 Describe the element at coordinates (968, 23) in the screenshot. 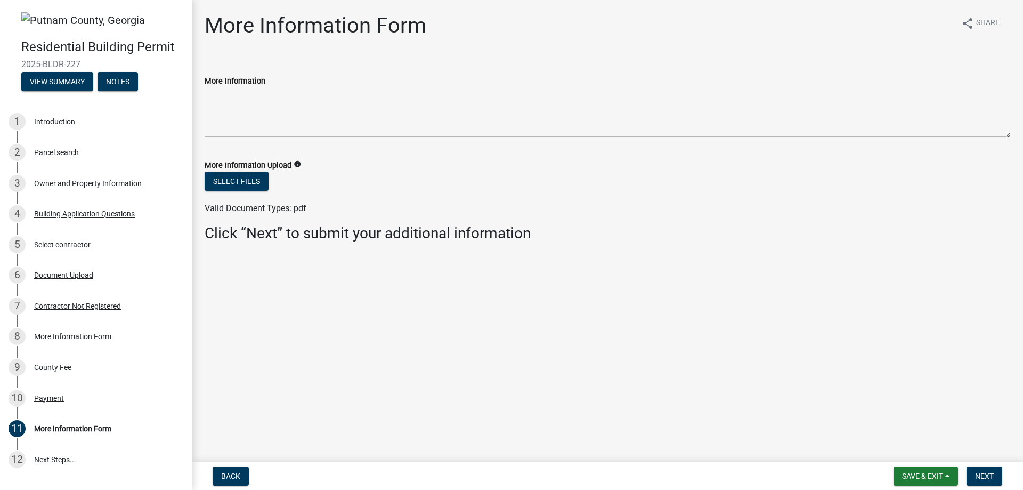

I see `i: share` at that location.